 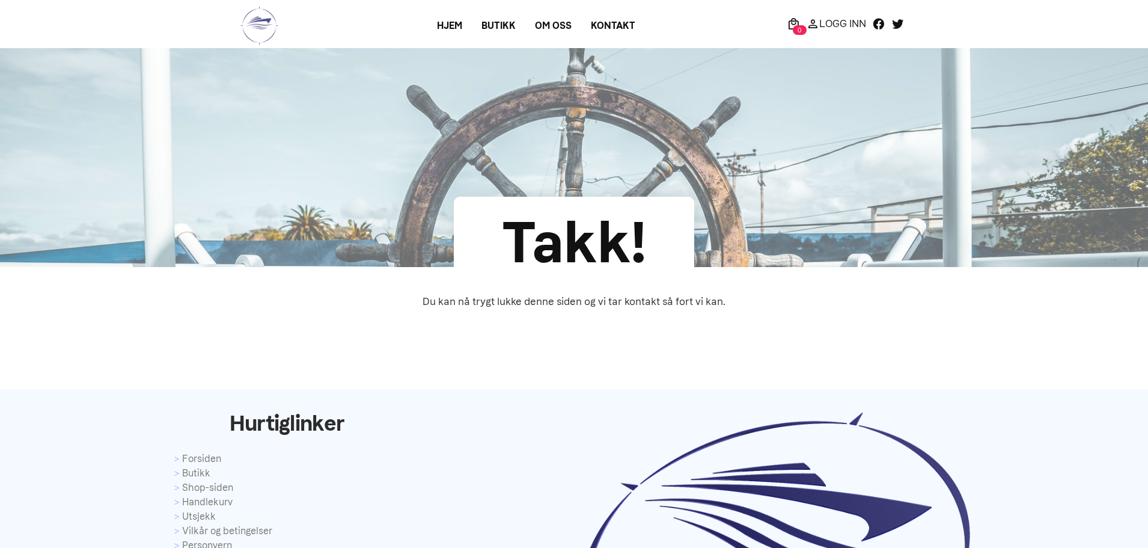 I want to click on a: Logg Inn, so click(x=836, y=23).